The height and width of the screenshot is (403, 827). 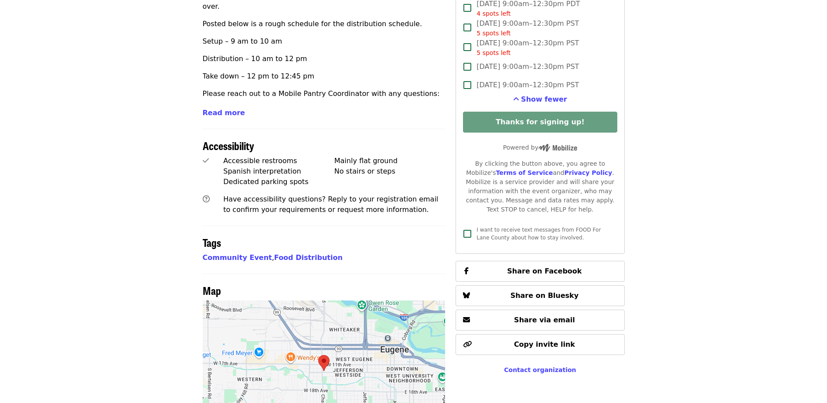 What do you see at coordinates (540, 370) in the screenshot?
I see `a: Contact organization` at bounding box center [540, 370].